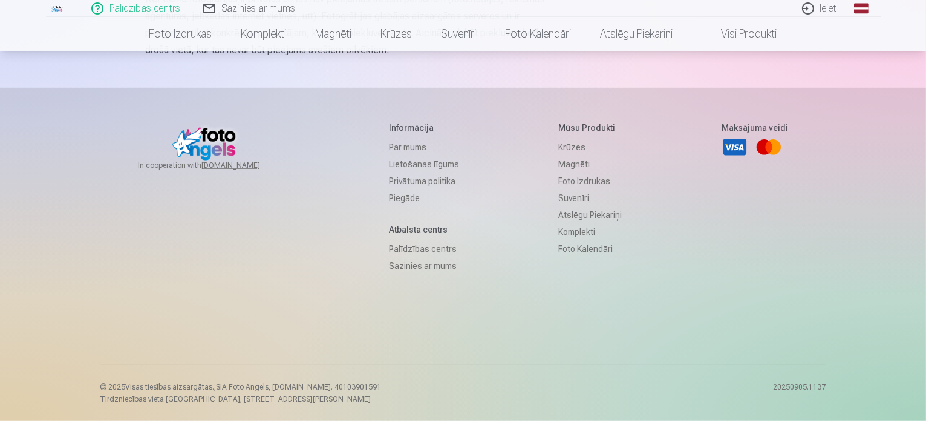  I want to click on a: Palīdzības centrs, so click(424, 249).